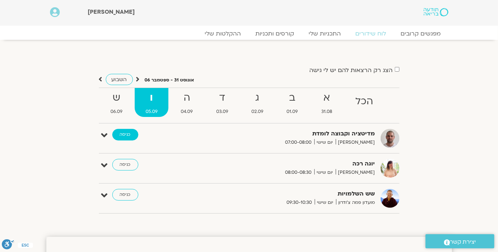 This screenshot has height=252, width=498. I want to click on span: 04.09, so click(187, 112).